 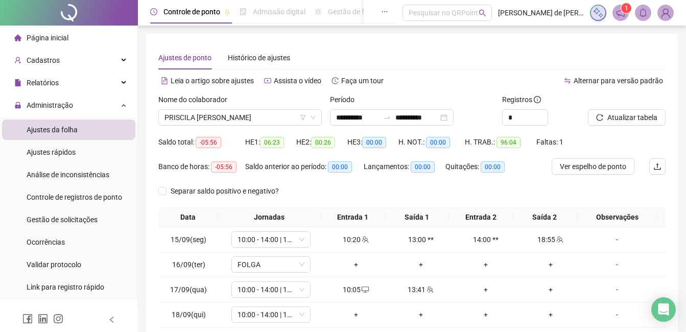 I want to click on div: HE 2:, so click(x=322, y=142).